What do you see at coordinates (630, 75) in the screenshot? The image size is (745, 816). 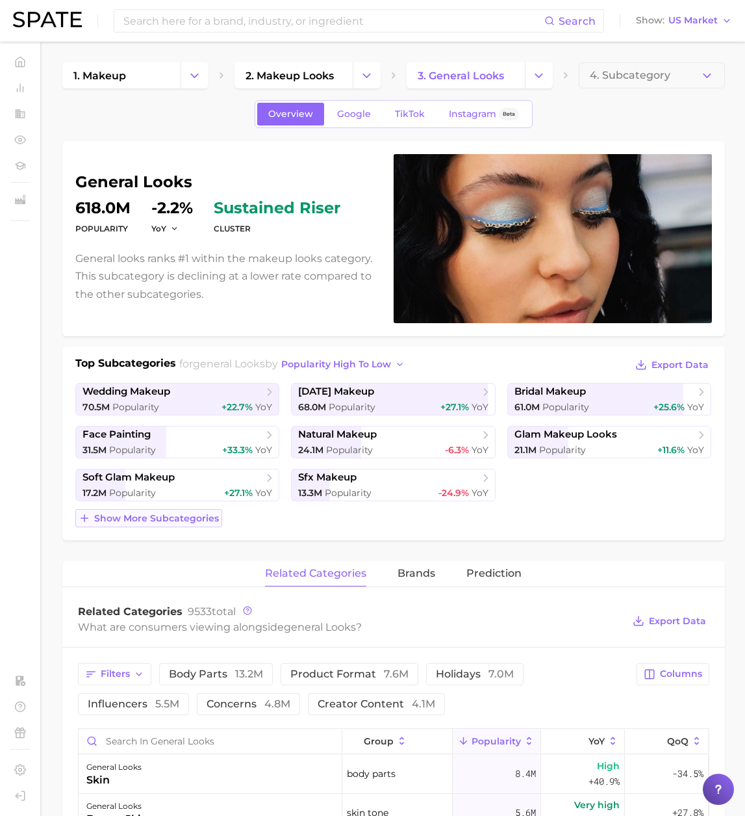 I see `span: 4. Subcategory` at bounding box center [630, 75].